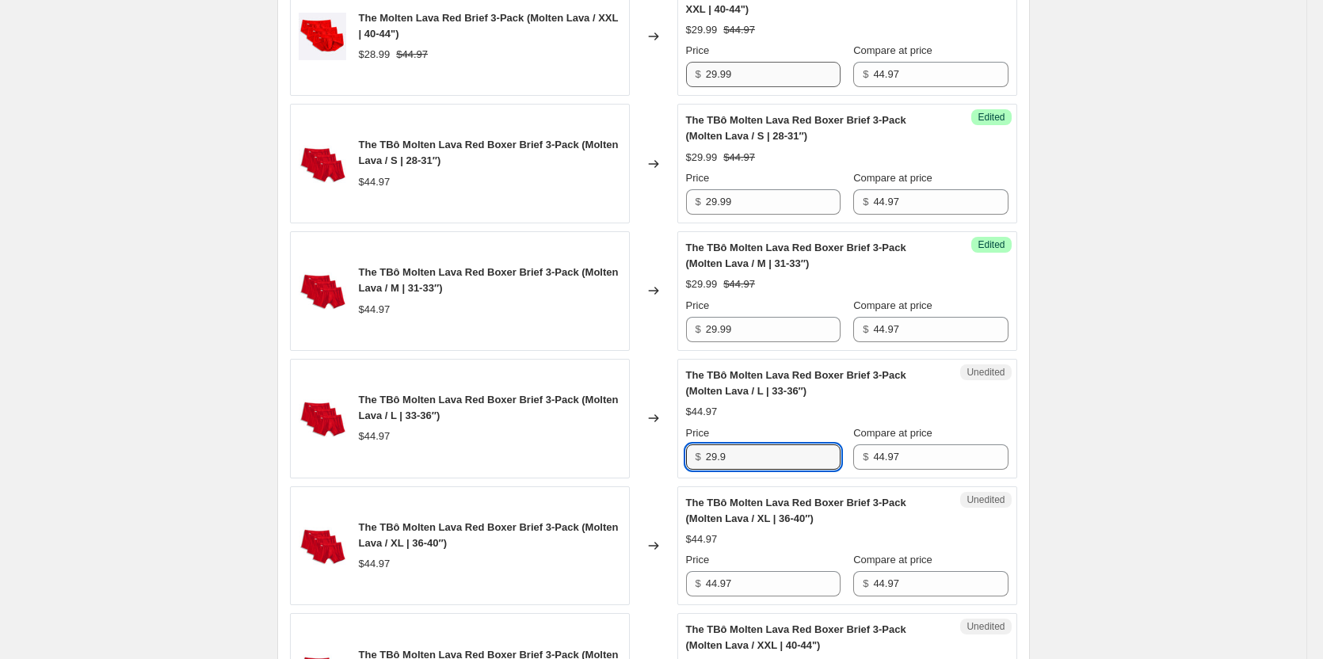 The width and height of the screenshot is (1323, 659). I want to click on span: The TBô Molten Lava Red Boxer Brief 3-Pack (Molten Lava / XXL | 40-44"), so click(796, 637).